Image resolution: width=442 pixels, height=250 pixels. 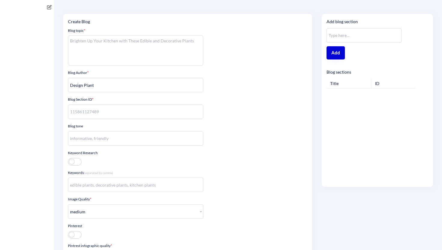 I want to click on font: (separated by comma), so click(x=98, y=173).